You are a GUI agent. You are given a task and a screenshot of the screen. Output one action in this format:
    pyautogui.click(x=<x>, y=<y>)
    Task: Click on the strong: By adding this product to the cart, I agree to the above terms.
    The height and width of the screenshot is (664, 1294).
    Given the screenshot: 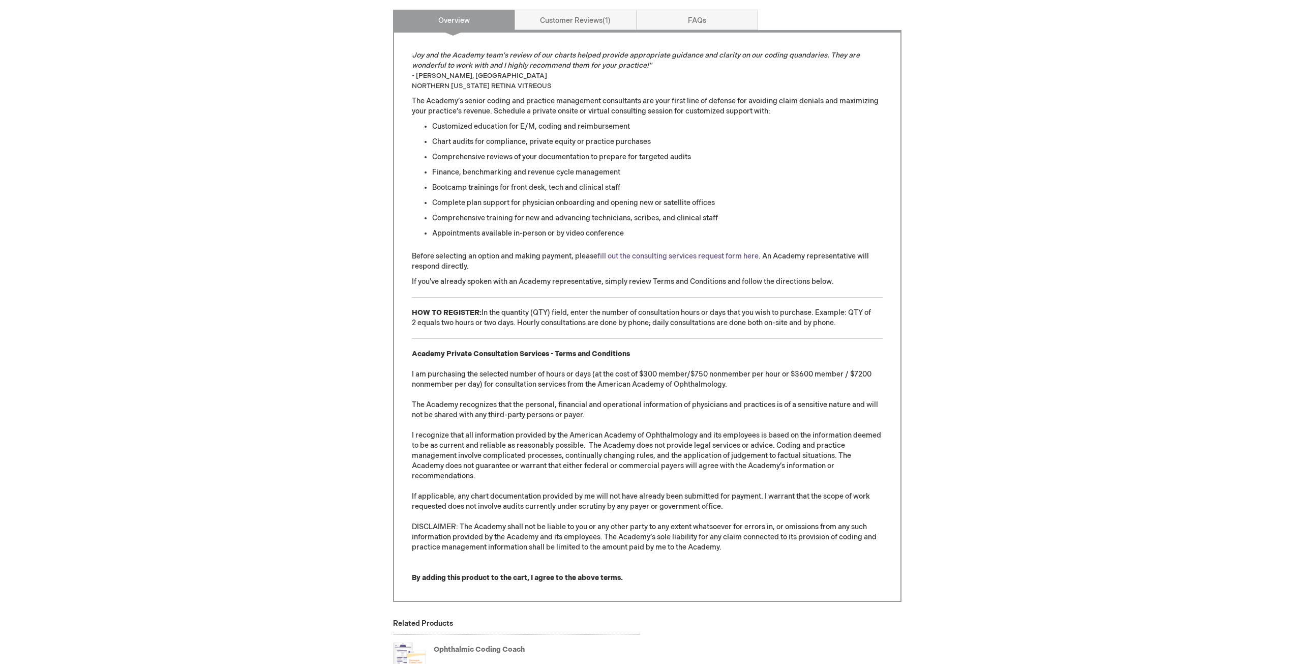 What is the action you would take?
    pyautogui.click(x=517, y=577)
    